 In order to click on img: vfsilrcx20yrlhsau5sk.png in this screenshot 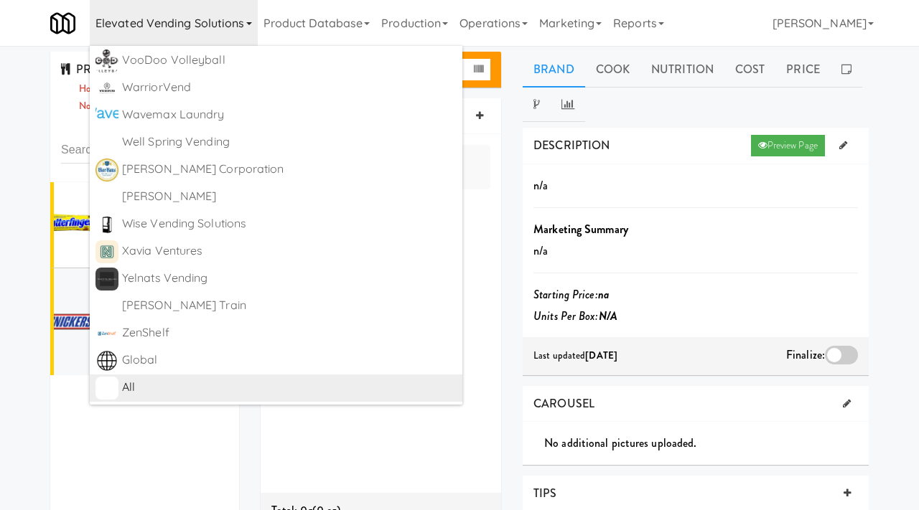, I will do `click(107, 61)`.